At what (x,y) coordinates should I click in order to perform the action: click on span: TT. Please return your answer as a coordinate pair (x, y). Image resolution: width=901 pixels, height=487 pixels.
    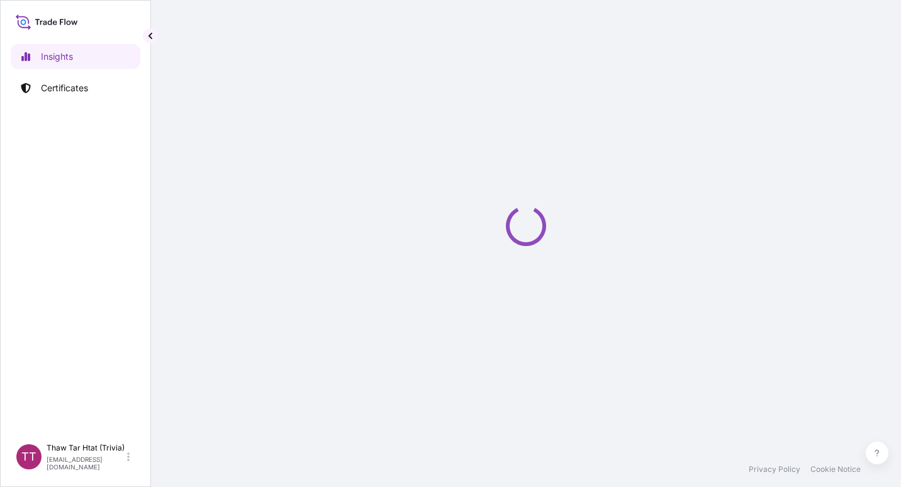
    Looking at the image, I should click on (29, 457).